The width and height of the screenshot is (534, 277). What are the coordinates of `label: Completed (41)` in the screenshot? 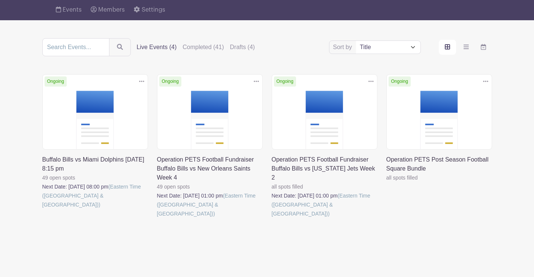 It's located at (203, 47).